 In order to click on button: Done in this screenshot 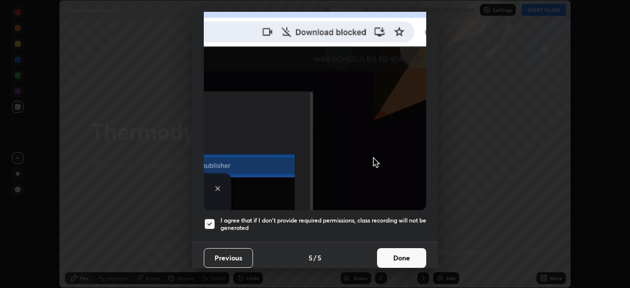, I will do `click(402, 258)`.